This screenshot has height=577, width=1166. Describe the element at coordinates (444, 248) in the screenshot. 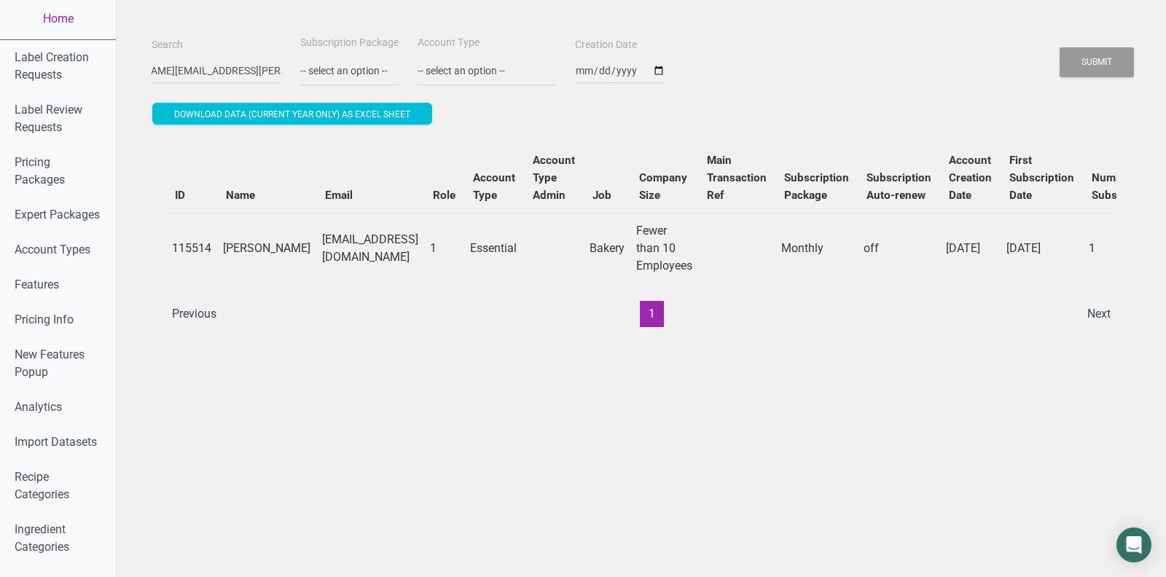

I see `td: 1` at that location.